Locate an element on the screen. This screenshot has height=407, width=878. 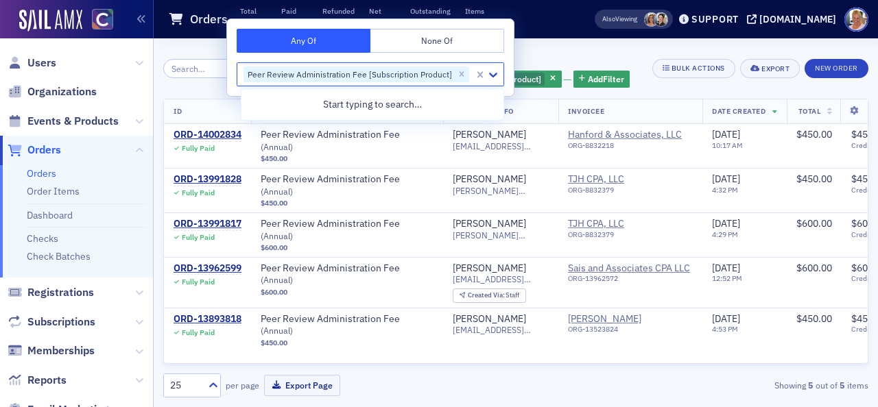
span: Invoicee is located at coordinates (586, 111).